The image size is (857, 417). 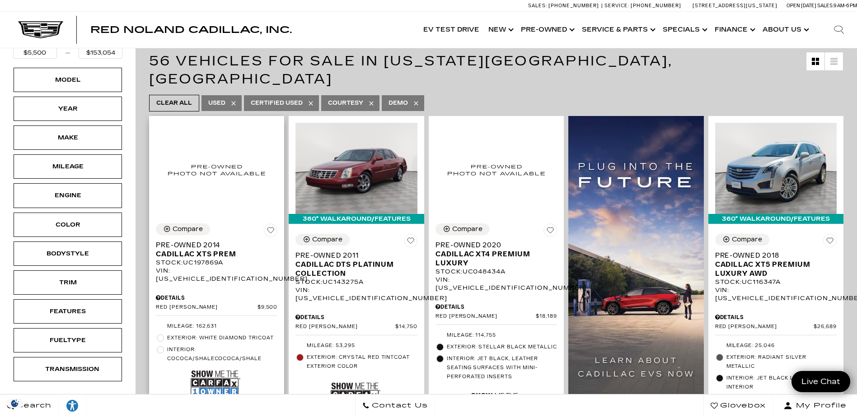 I want to click on span: $14,750, so click(x=406, y=327).